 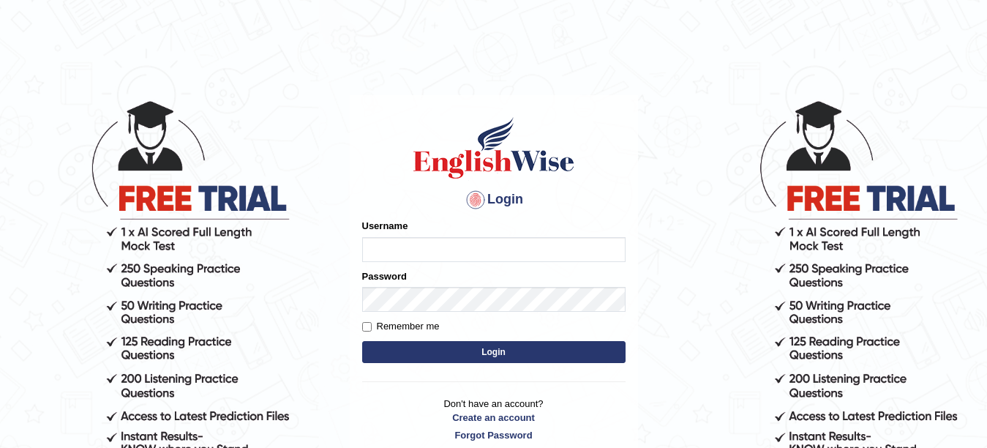 I want to click on button: Login, so click(x=494, y=352).